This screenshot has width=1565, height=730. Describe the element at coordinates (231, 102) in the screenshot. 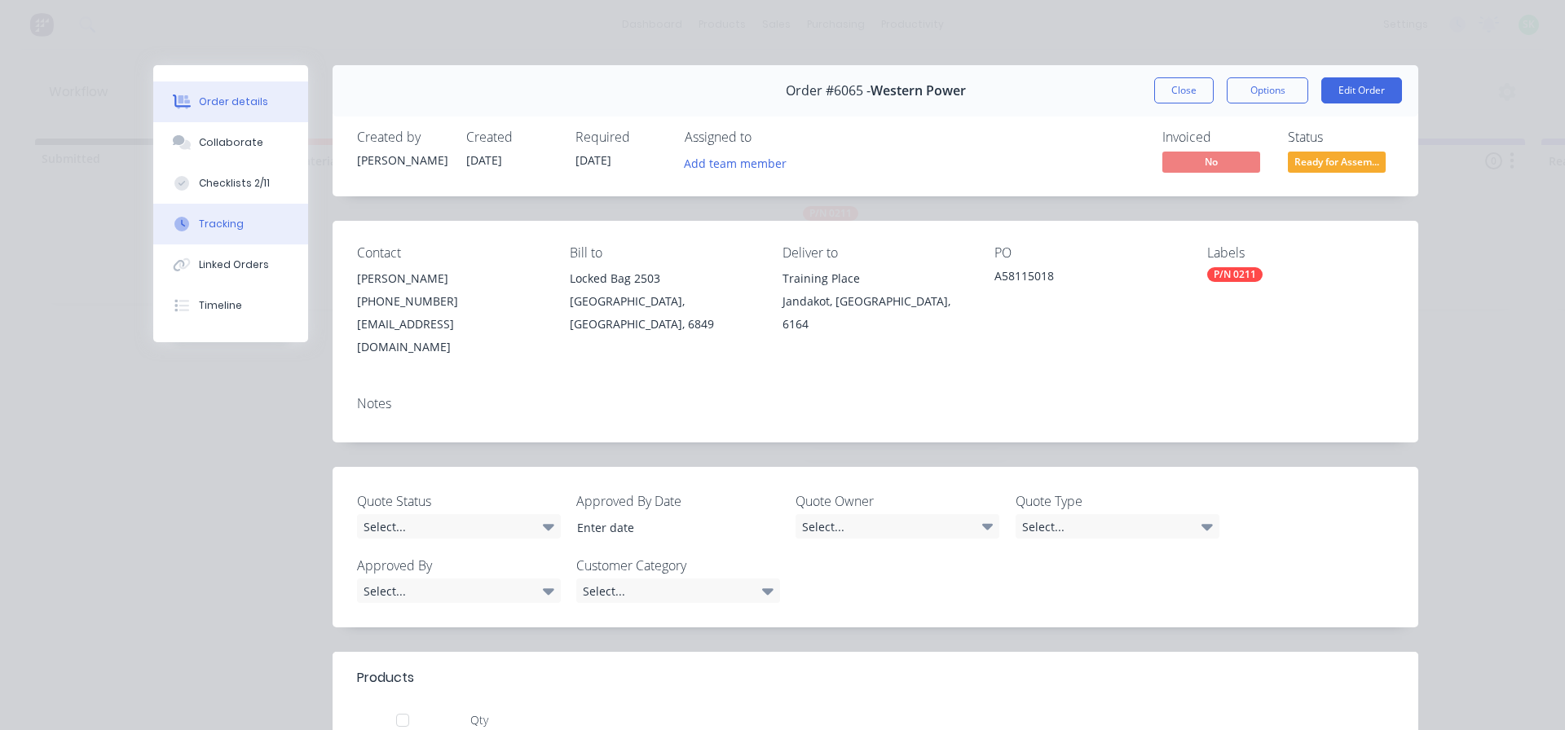

I see `button: Order details` at that location.